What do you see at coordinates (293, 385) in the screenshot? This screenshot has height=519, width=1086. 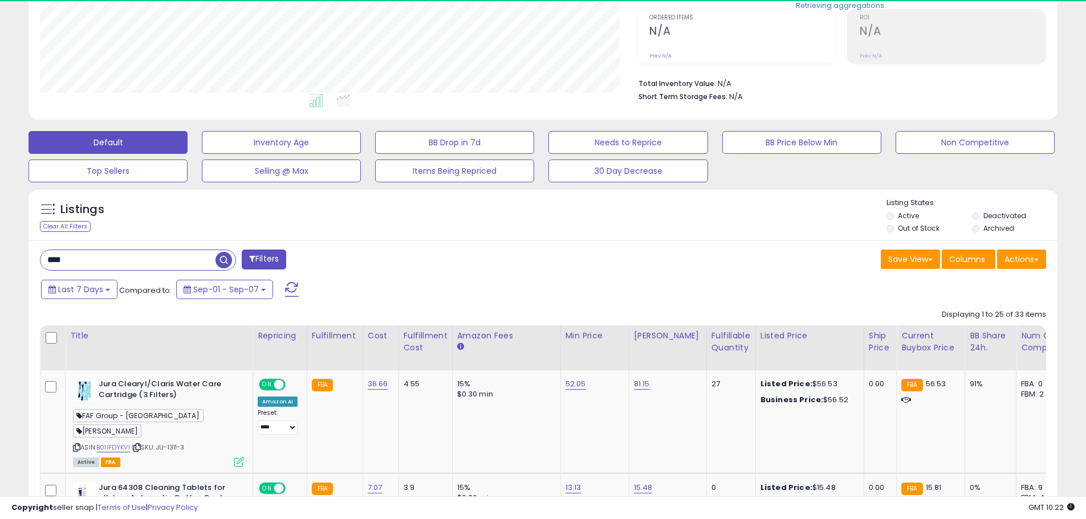 I see `span: OFF` at bounding box center [293, 385].